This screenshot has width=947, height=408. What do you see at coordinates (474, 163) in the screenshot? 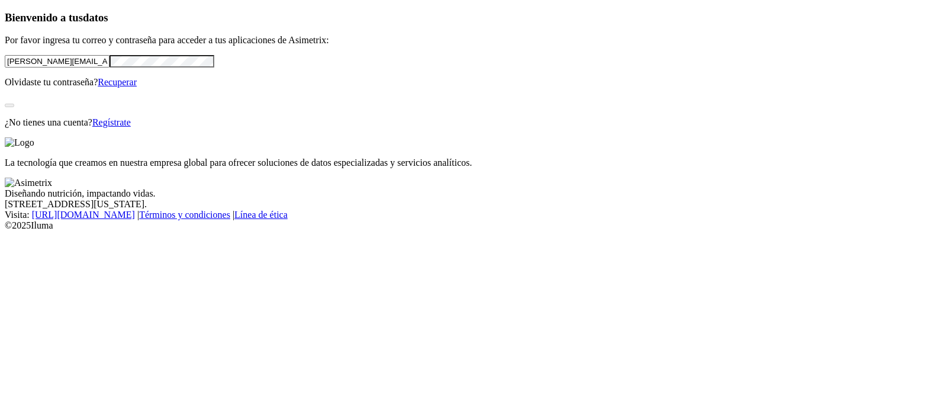
I see `p: La tecnología que creamos en nuestra empresa global para ofrecer soluciones de datos especializad...` at bounding box center [474, 163].